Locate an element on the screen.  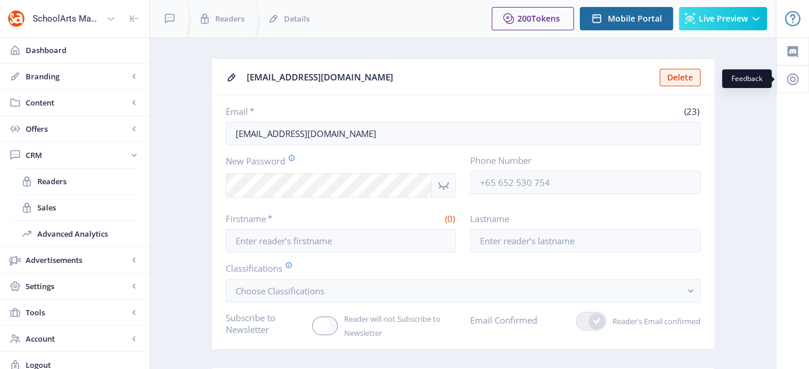
span: Mobile Portal is located at coordinates (635, 19).